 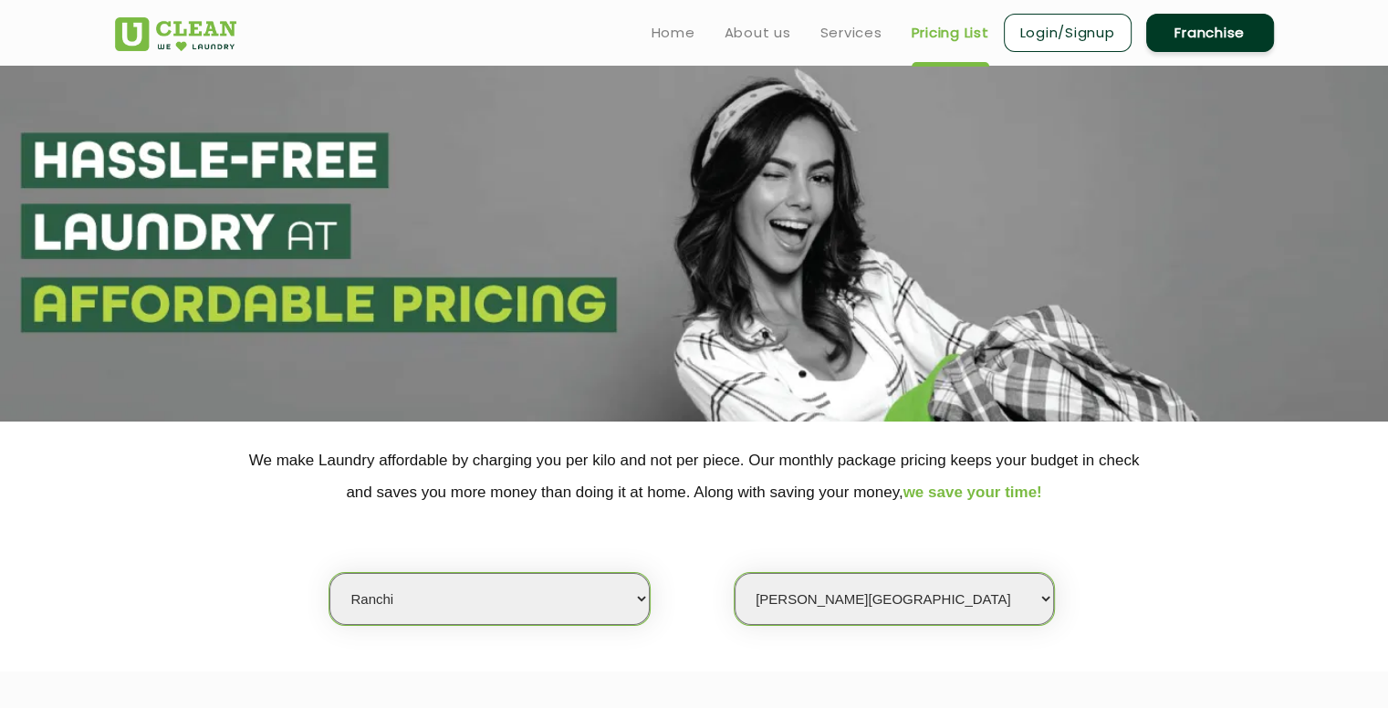 What do you see at coordinates (1210, 33) in the screenshot?
I see `a: Franchise` at bounding box center [1210, 33].